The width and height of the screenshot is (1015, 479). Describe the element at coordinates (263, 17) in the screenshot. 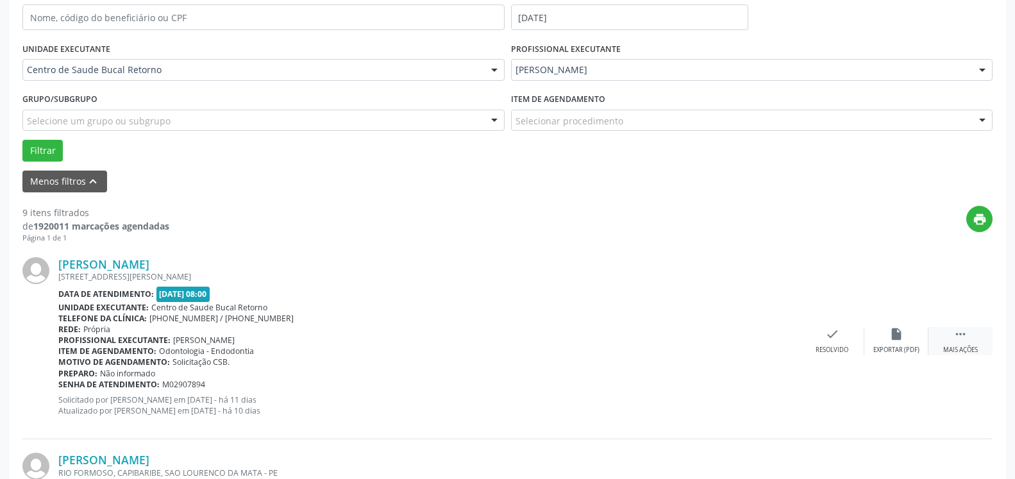

I see `input: Nome, código do beneficiário ou CPF` at that location.